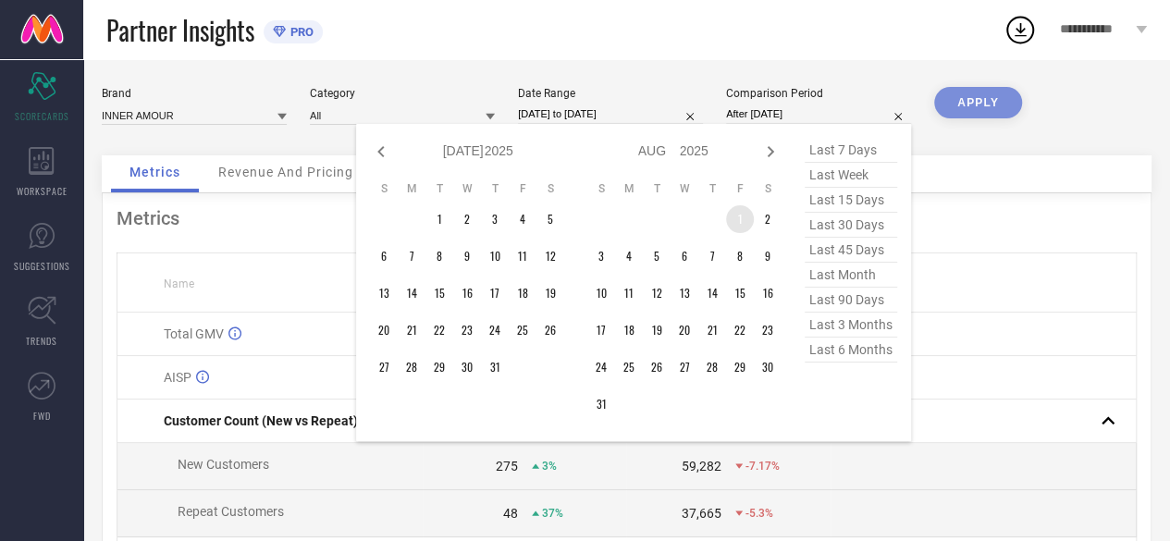 The width and height of the screenshot is (1170, 541). What do you see at coordinates (495, 330) in the screenshot?
I see `td: Thu Jul 24 2025` at bounding box center [495, 330].